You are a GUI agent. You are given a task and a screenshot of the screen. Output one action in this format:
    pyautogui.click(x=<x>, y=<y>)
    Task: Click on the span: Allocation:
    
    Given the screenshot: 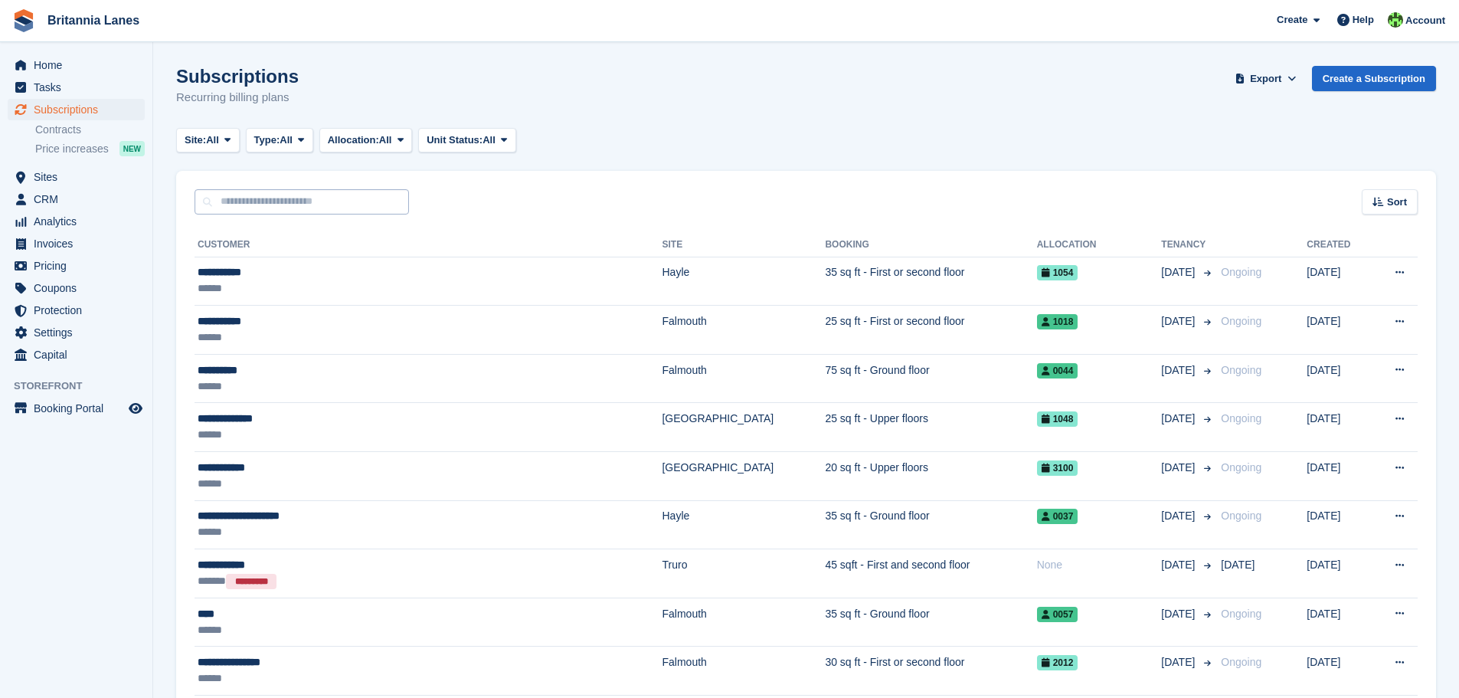 What is the action you would take?
    pyautogui.click(x=353, y=140)
    